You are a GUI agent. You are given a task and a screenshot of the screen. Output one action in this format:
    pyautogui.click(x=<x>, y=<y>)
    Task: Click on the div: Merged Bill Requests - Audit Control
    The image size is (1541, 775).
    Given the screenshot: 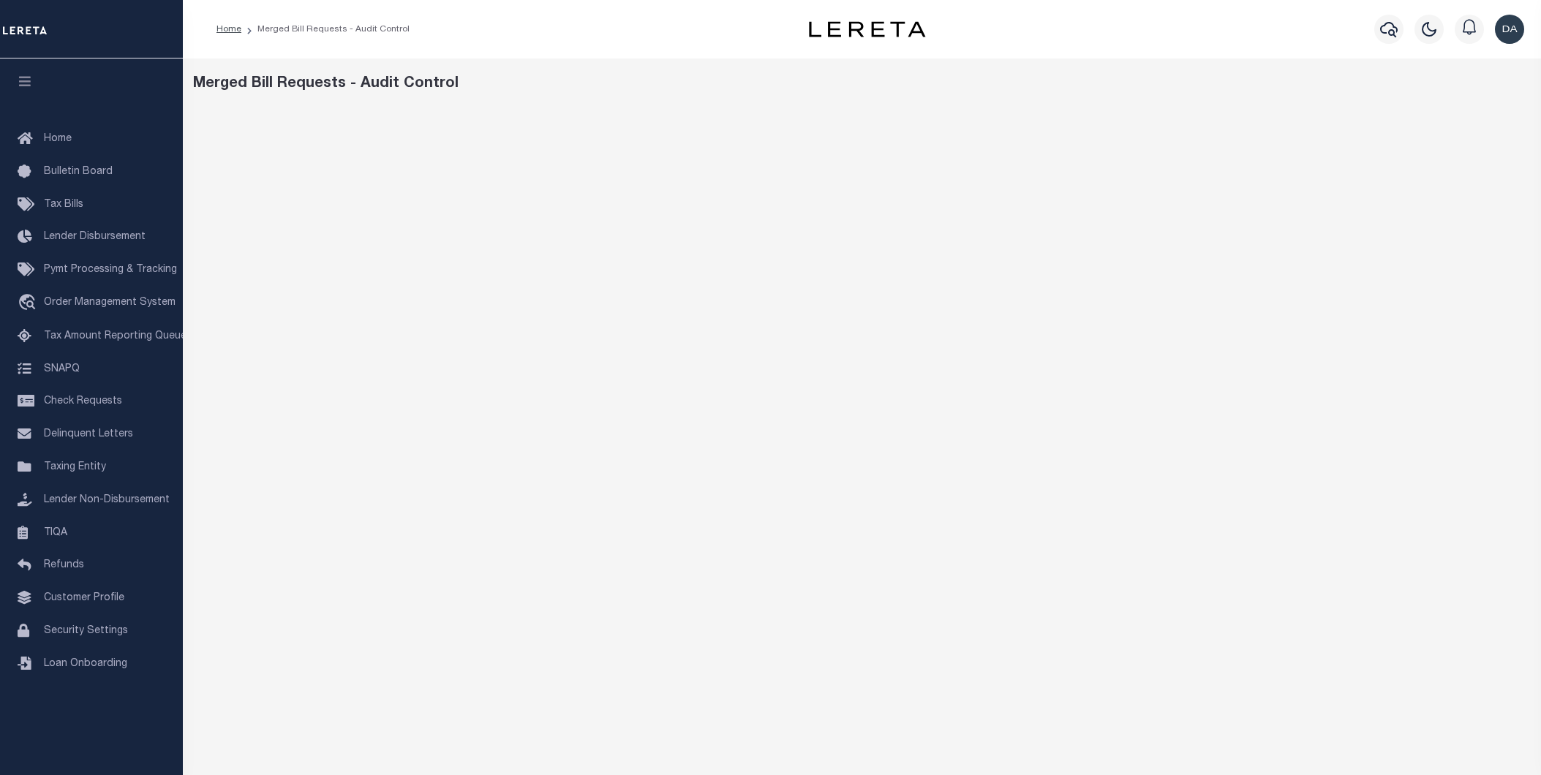 What is the action you would take?
    pyautogui.click(x=862, y=84)
    